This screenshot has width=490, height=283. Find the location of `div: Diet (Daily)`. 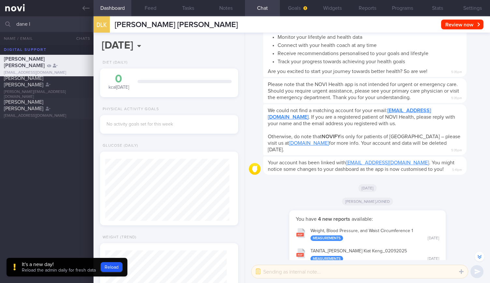

div: Diet (Daily) is located at coordinates (114, 63).